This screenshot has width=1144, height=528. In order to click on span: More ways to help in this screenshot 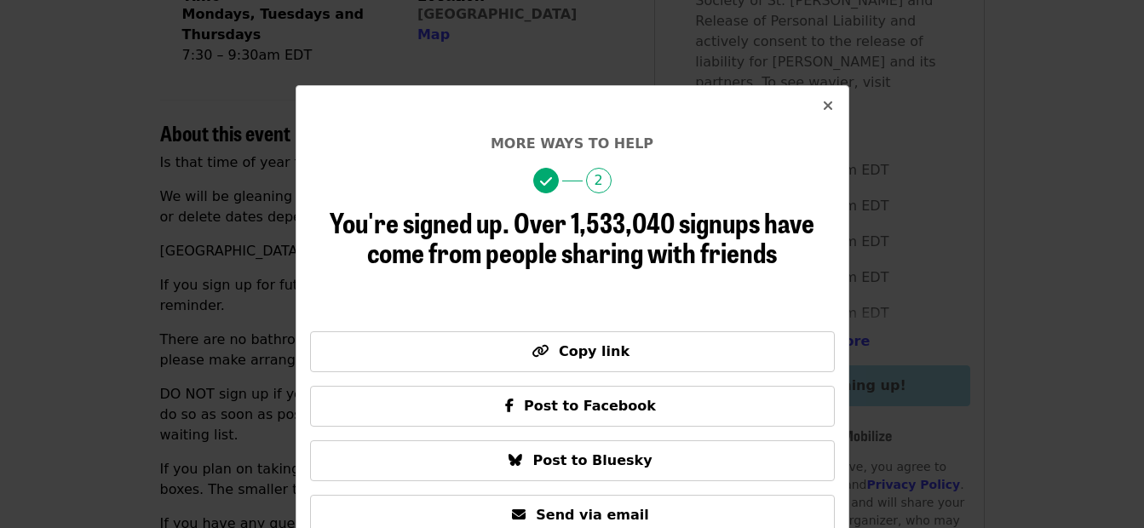, I will do `click(572, 143)`.